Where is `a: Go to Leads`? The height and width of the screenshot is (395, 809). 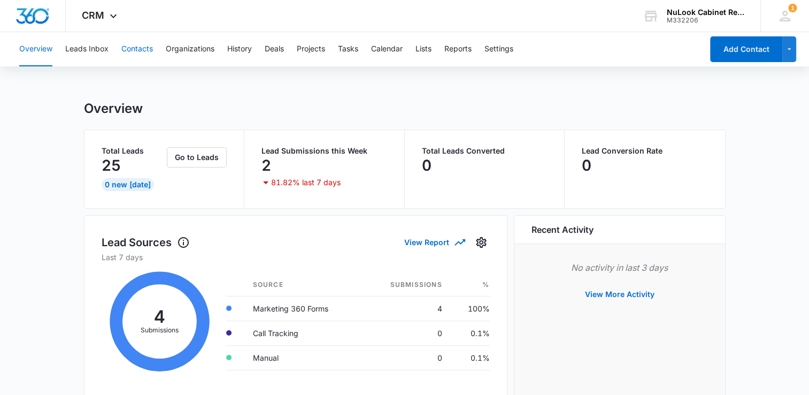 a: Go to Leads is located at coordinates (197, 157).